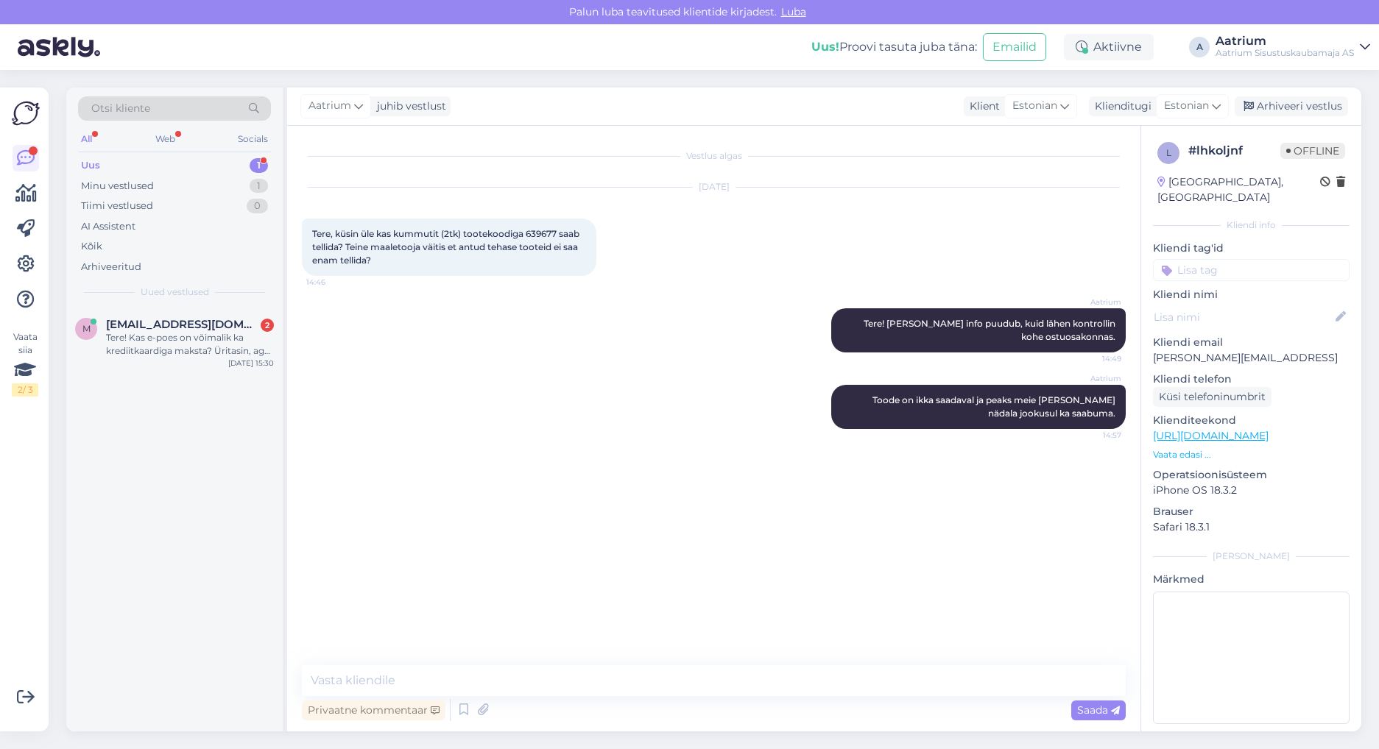 The image size is (1379, 749). Describe the element at coordinates (1251, 475) in the screenshot. I see `p: Operatsioonisüsteem` at that location.